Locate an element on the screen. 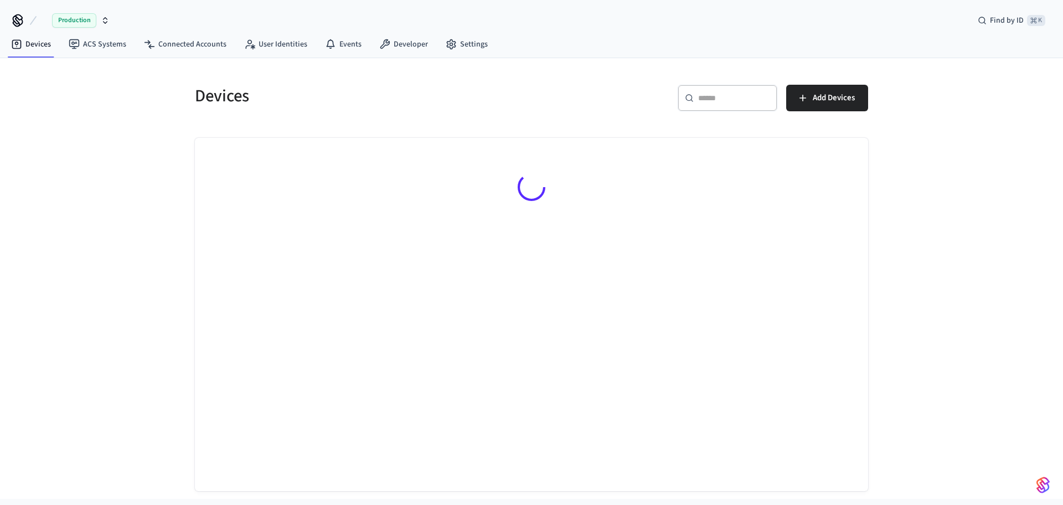 This screenshot has height=505, width=1063. h5: Devices is located at coordinates (360, 96).